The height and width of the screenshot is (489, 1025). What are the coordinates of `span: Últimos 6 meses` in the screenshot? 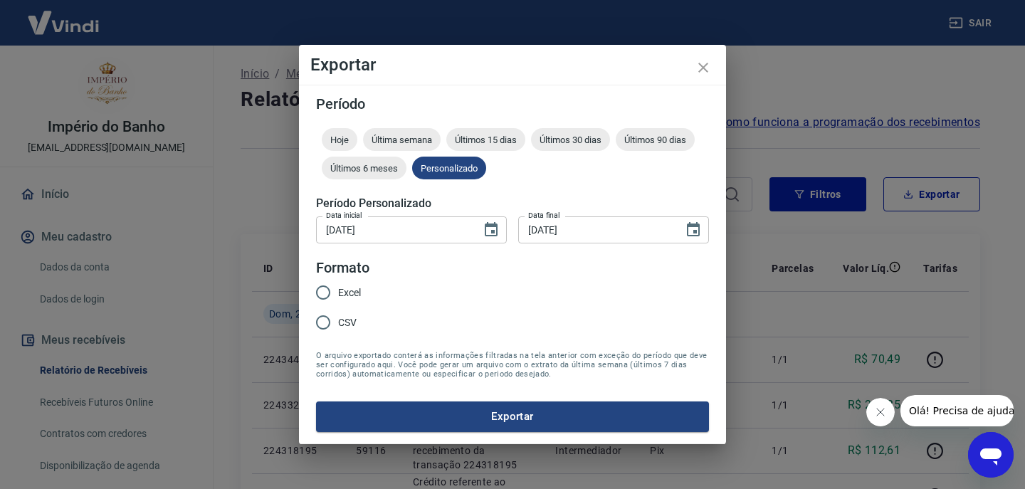 It's located at (364, 168).